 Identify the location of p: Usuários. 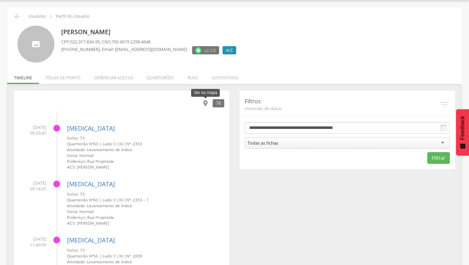
(37, 16).